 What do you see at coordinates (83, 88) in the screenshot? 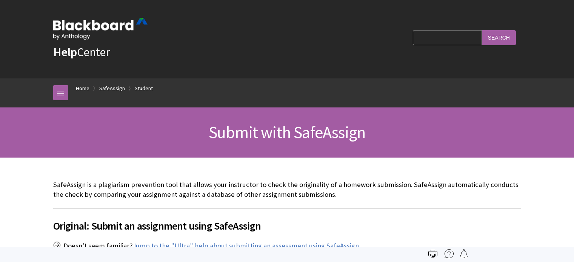
I see `a: Home` at bounding box center [83, 88].